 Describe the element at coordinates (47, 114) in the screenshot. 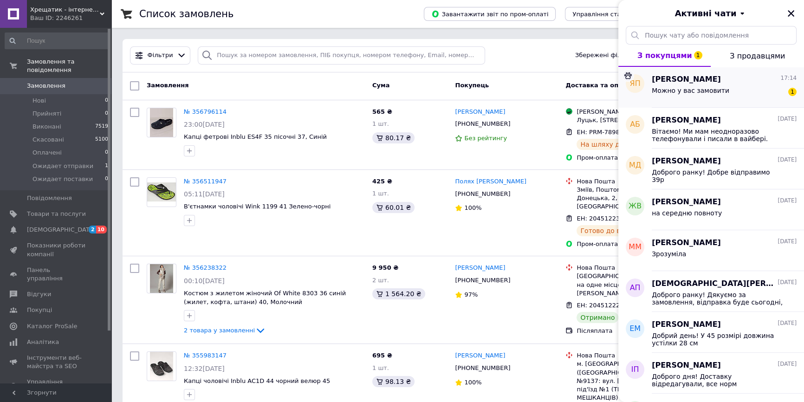

I see `span: Прийняті` at that location.